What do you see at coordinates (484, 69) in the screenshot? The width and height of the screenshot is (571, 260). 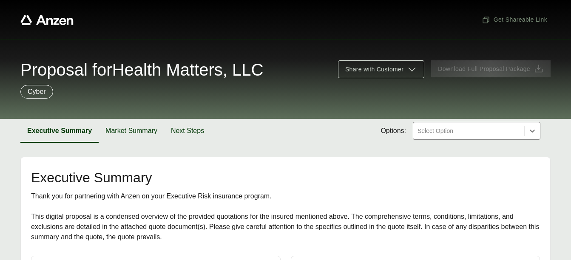 I see `span: Download Full Proposal Package` at bounding box center [484, 69].